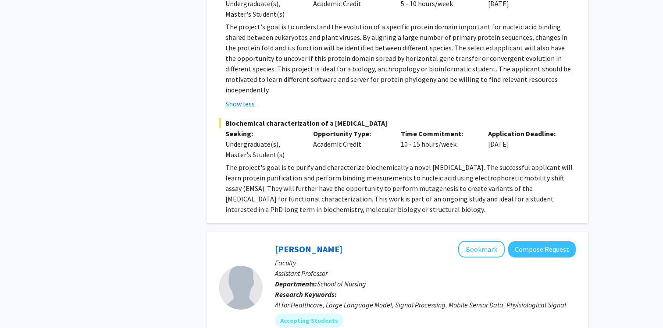  I want to click on p: Assistant Professor, so click(425, 274).